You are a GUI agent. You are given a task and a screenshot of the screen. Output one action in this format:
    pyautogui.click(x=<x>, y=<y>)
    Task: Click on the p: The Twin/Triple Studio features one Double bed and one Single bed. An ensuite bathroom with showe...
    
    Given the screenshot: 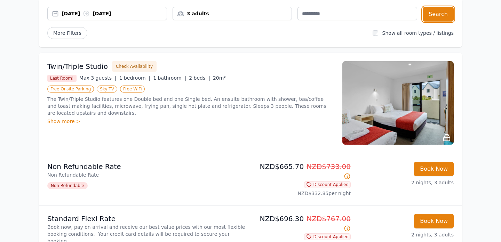 What is the action you would take?
    pyautogui.click(x=191, y=106)
    